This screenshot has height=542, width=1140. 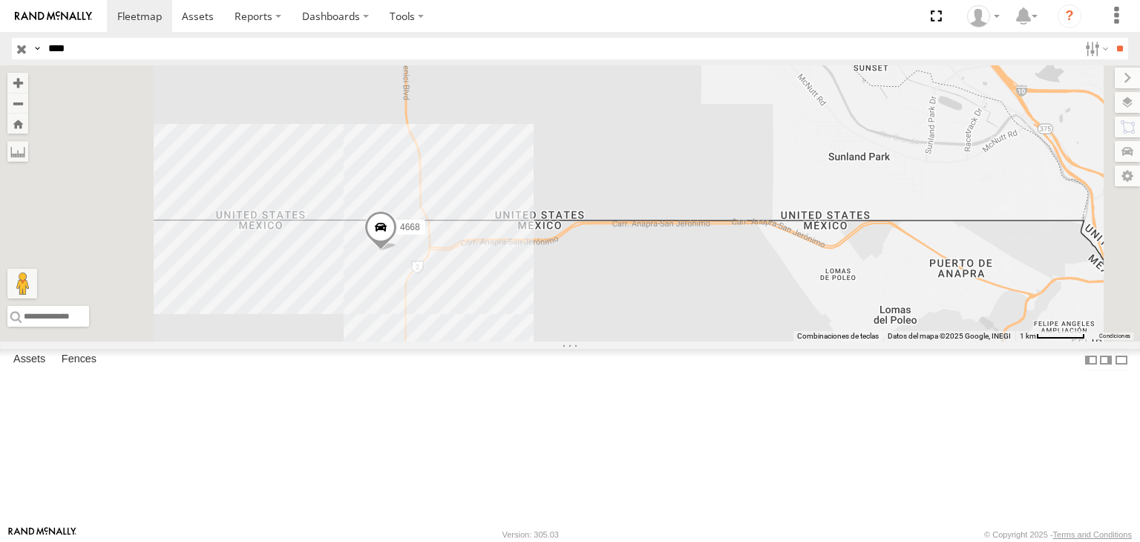 What do you see at coordinates (1121, 359) in the screenshot?
I see `label: Hide Summary Table` at bounding box center [1121, 359].